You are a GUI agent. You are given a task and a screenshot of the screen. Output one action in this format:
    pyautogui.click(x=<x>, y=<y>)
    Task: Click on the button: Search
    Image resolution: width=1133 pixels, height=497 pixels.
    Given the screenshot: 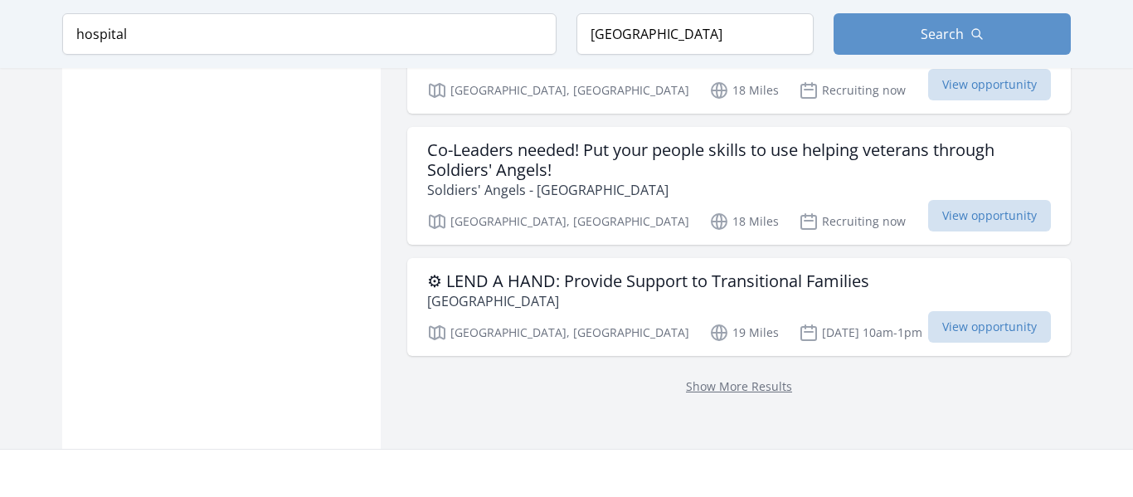 What is the action you would take?
    pyautogui.click(x=952, y=34)
    